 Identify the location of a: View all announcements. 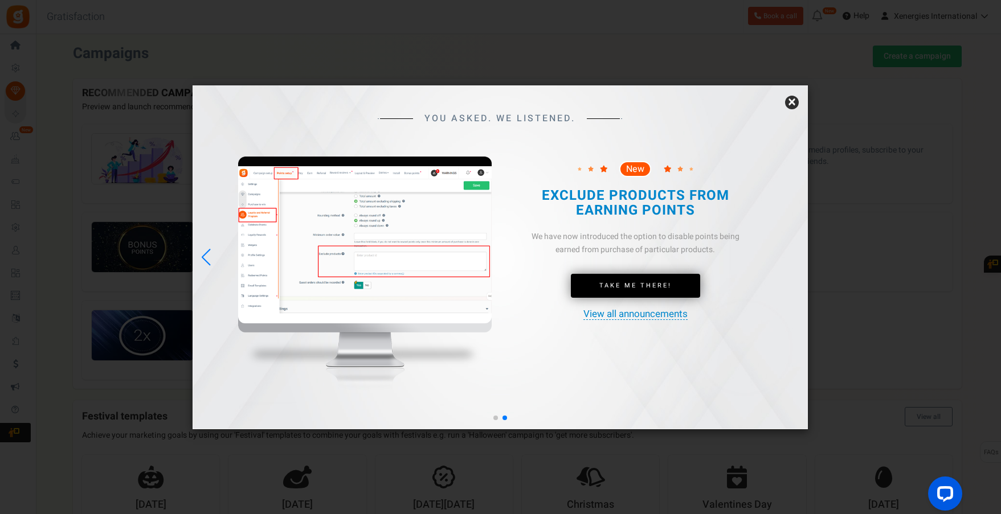
(635, 314).